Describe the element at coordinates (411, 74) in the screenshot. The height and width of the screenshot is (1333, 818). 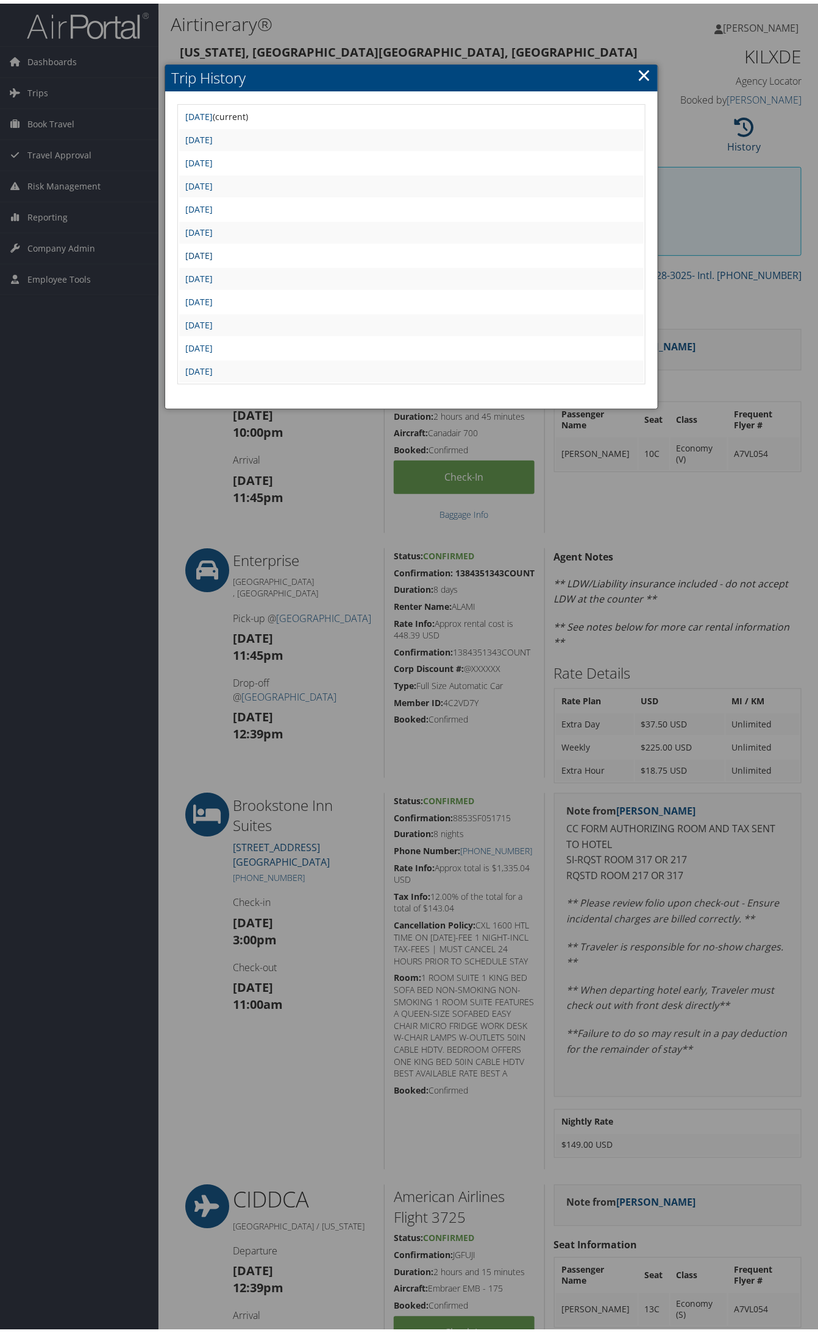
I see `h2: Trip History` at that location.